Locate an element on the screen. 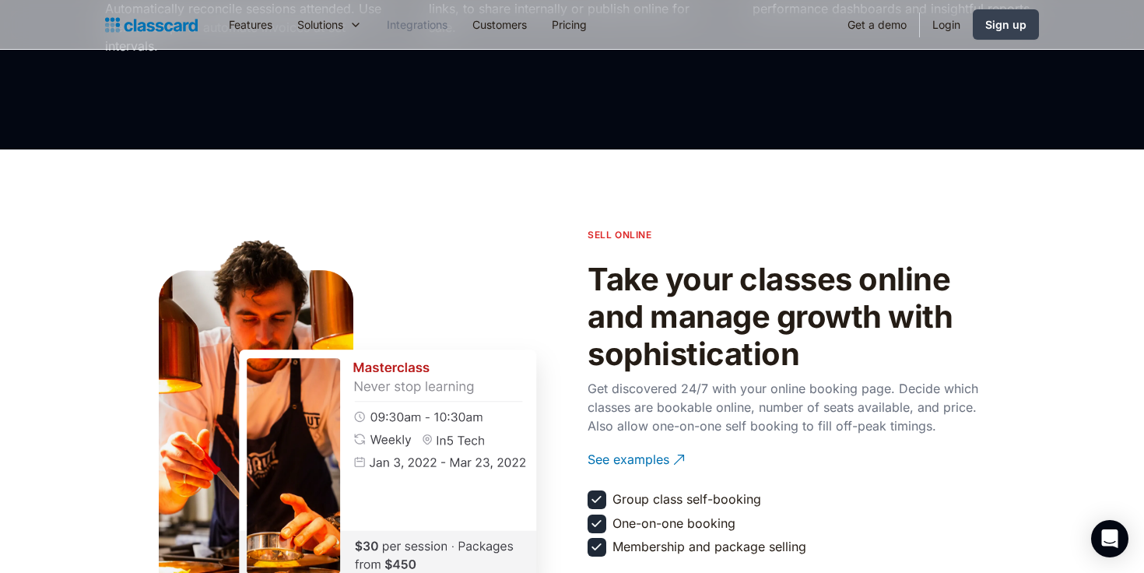  a: Pricing is located at coordinates (569, 24).